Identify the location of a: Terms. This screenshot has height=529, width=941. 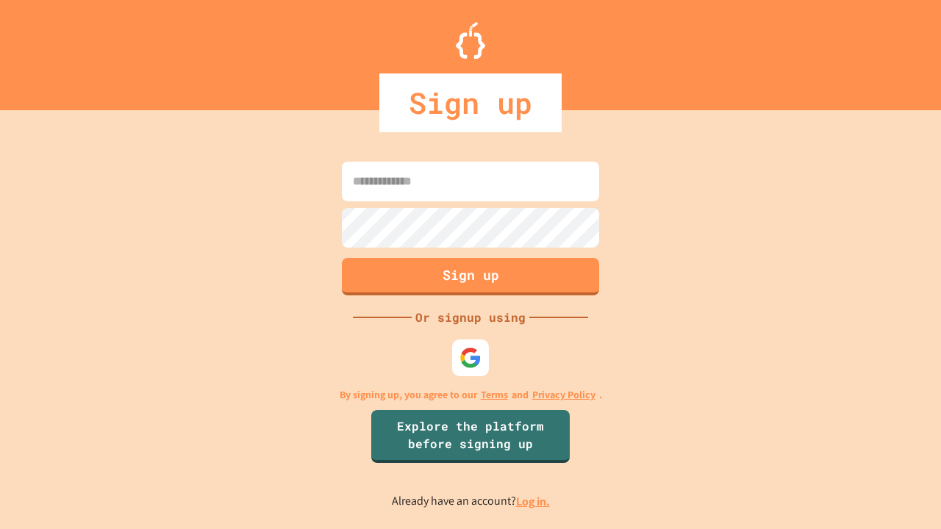
(494, 395).